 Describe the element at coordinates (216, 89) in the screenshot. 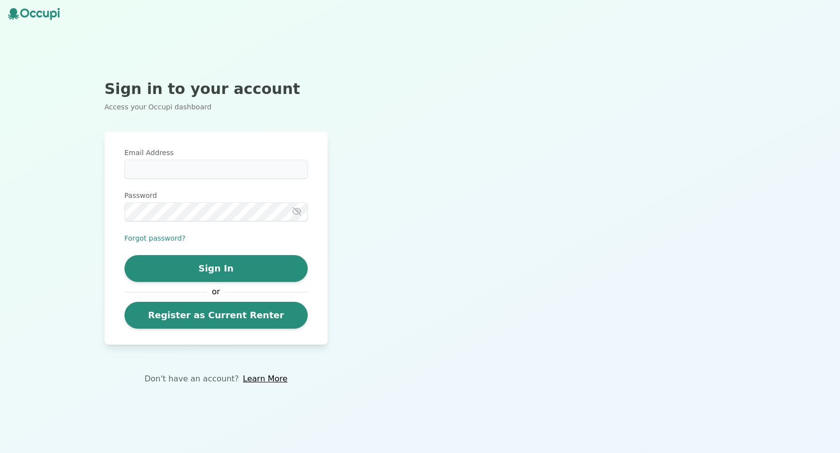

I see `h2: Sign in to your account` at that location.